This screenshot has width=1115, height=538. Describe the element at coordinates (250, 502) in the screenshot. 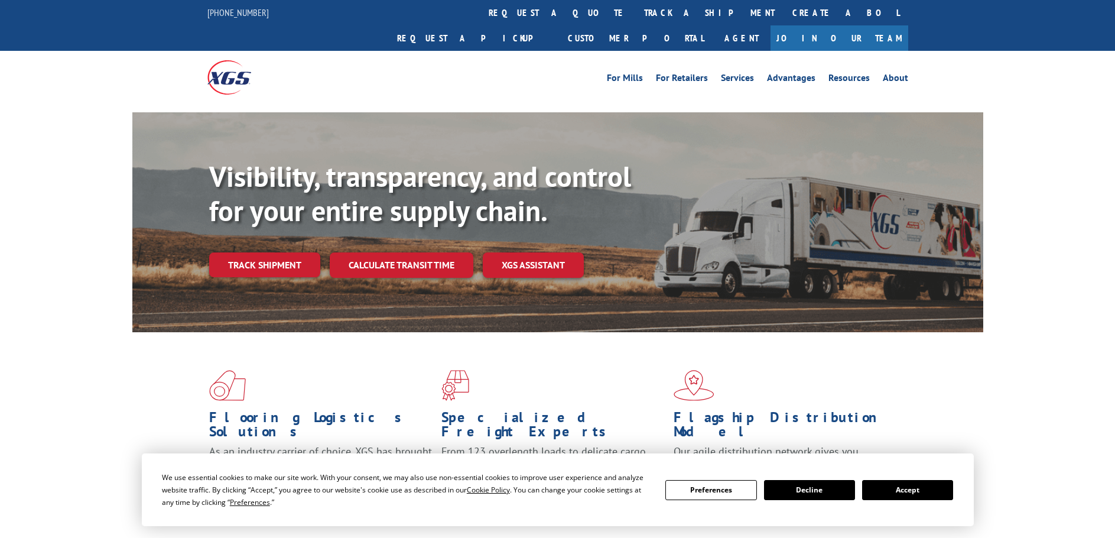

I see `span: Preferences` at that location.